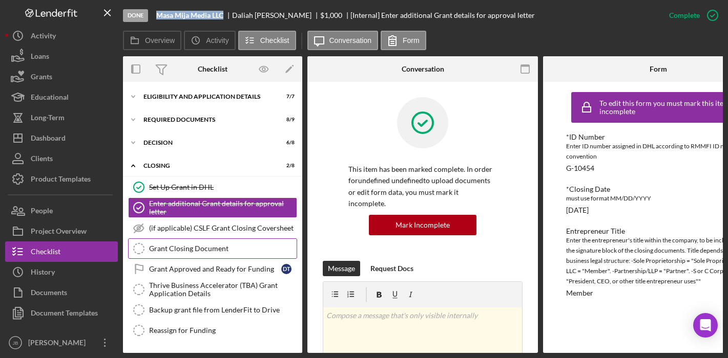  I want to click on a: Loans, so click(61, 56).